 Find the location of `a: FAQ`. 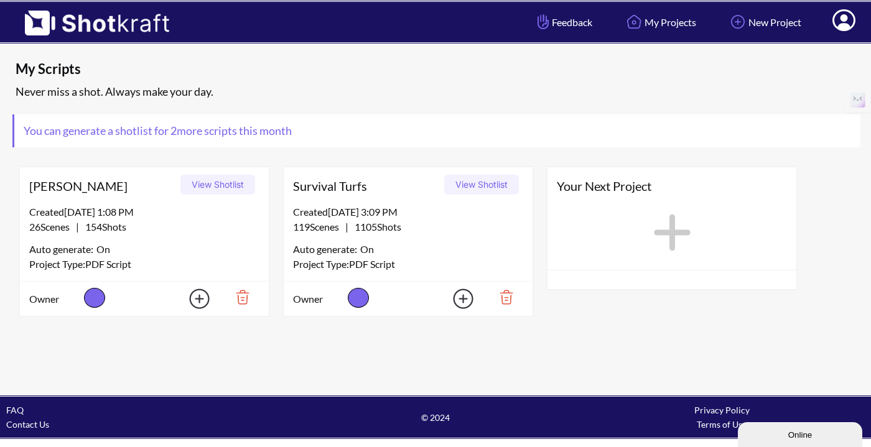

a: FAQ is located at coordinates (15, 410).